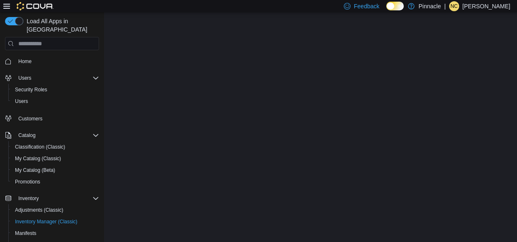  Describe the element at coordinates (38, 159) in the screenshot. I see `a: My Catalog (Classic)` at that location.